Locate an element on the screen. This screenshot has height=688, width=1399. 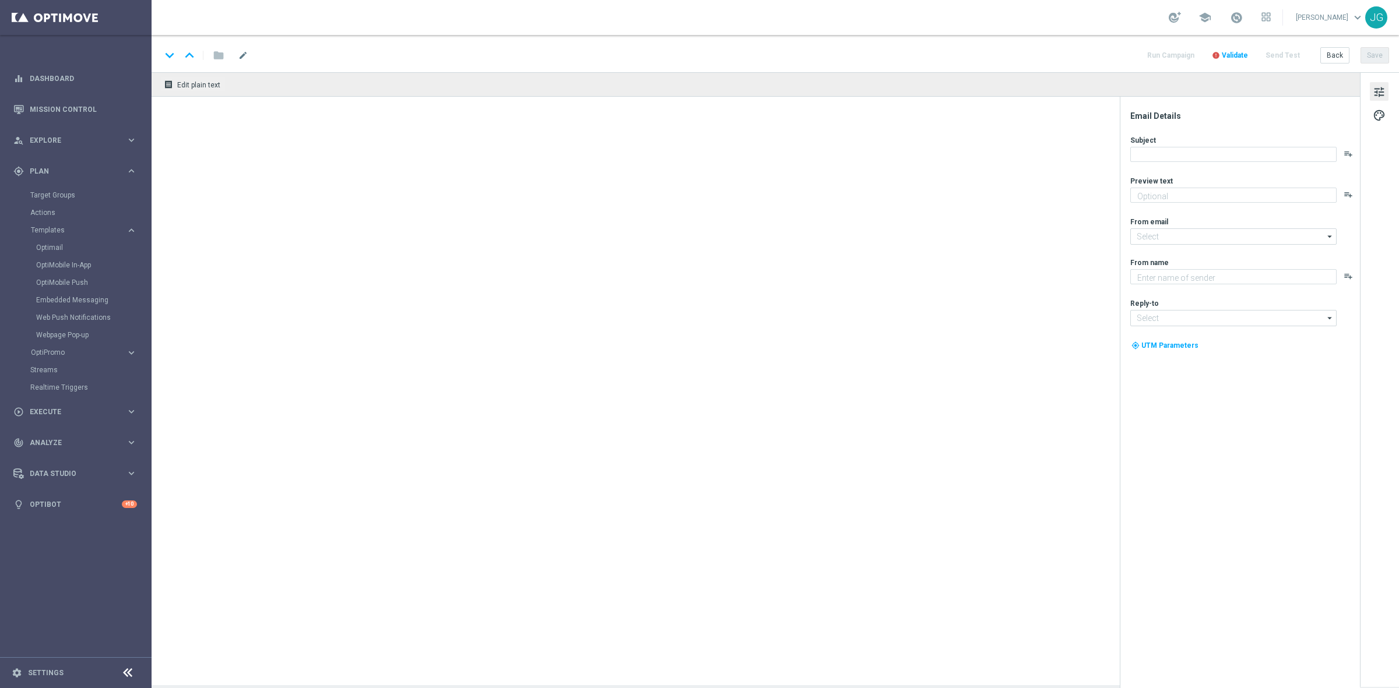
div: Templates keyboard_arrow_right is located at coordinates (84, 230).